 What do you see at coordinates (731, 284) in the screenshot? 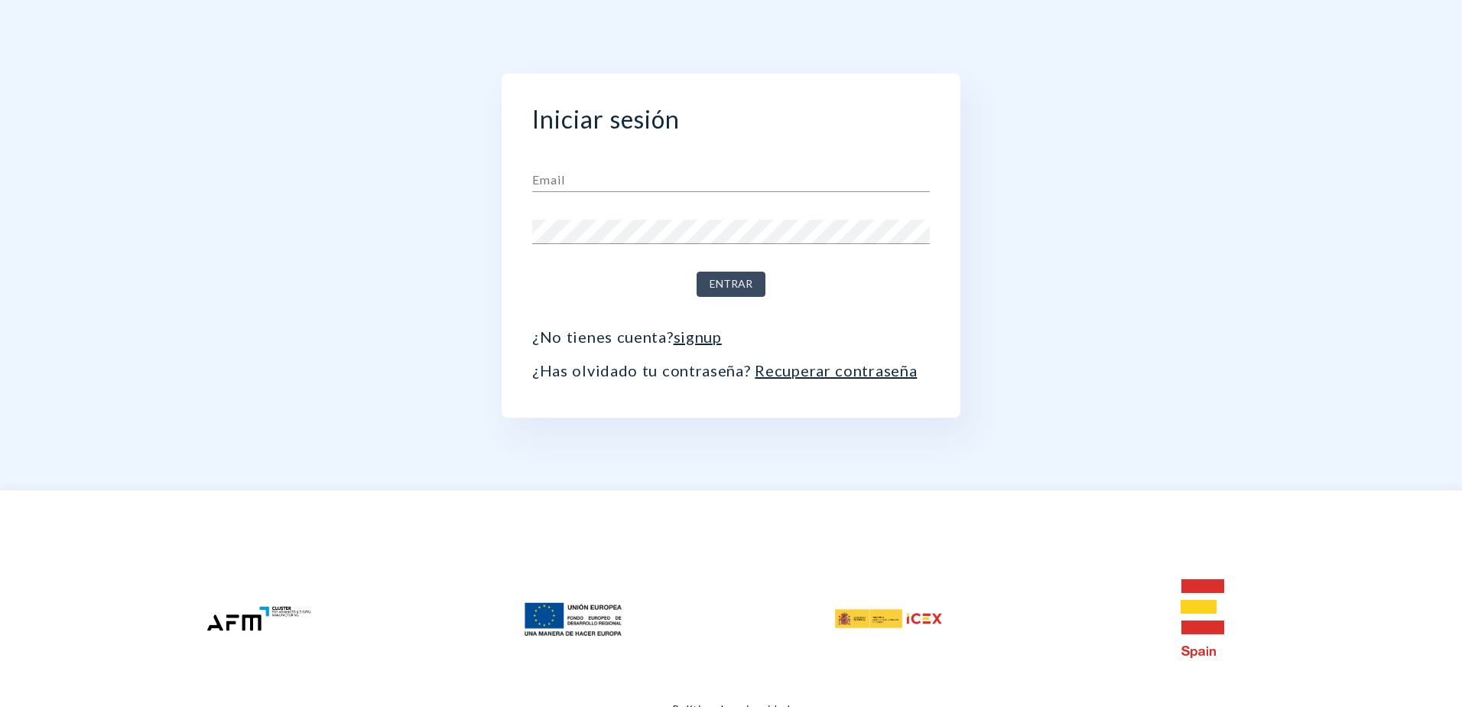
I see `button: Entrar` at bounding box center [731, 284].